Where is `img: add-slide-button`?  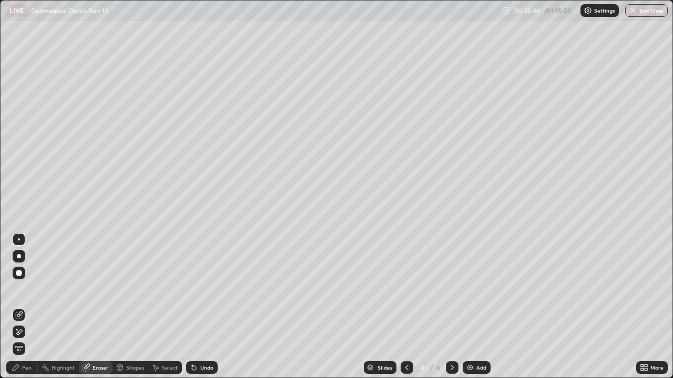
img: add-slide-button is located at coordinates (470, 368).